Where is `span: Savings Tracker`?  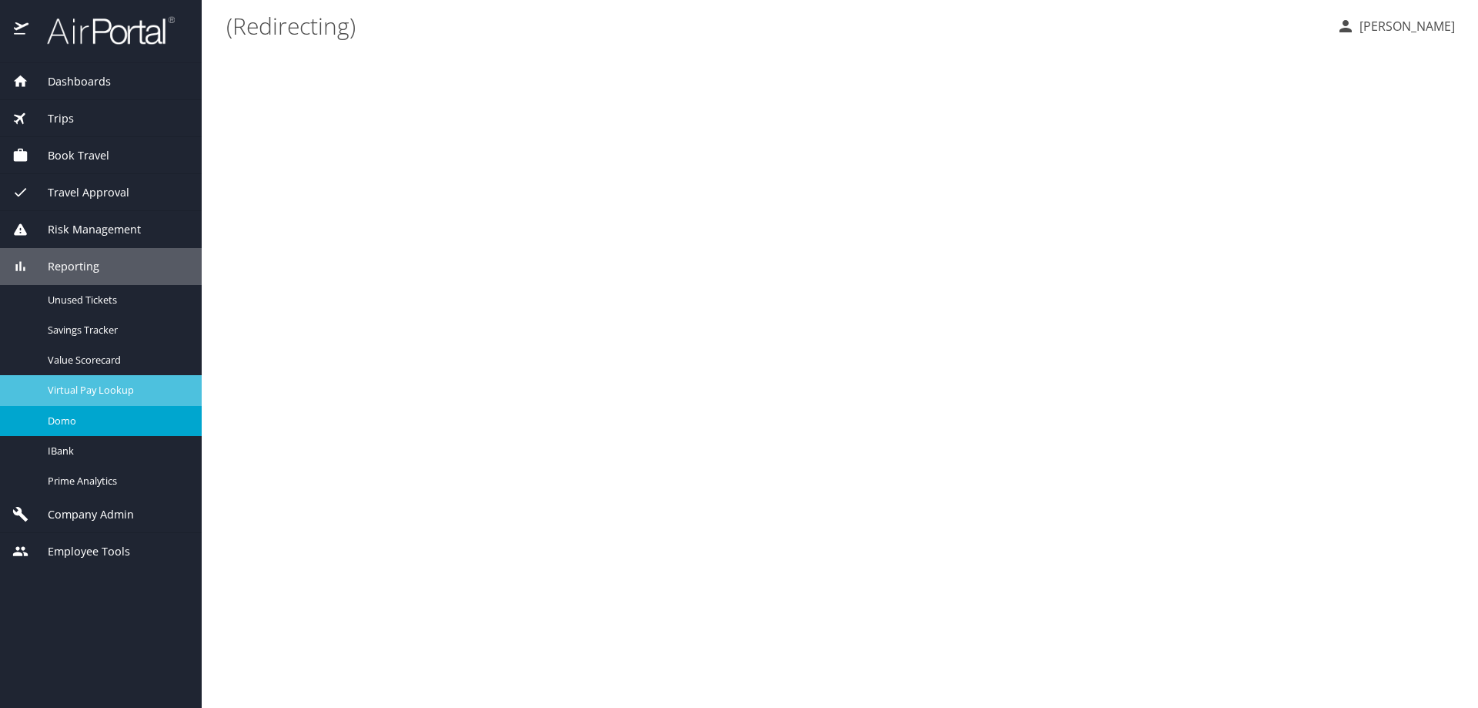
span: Savings Tracker is located at coordinates (115, 330).